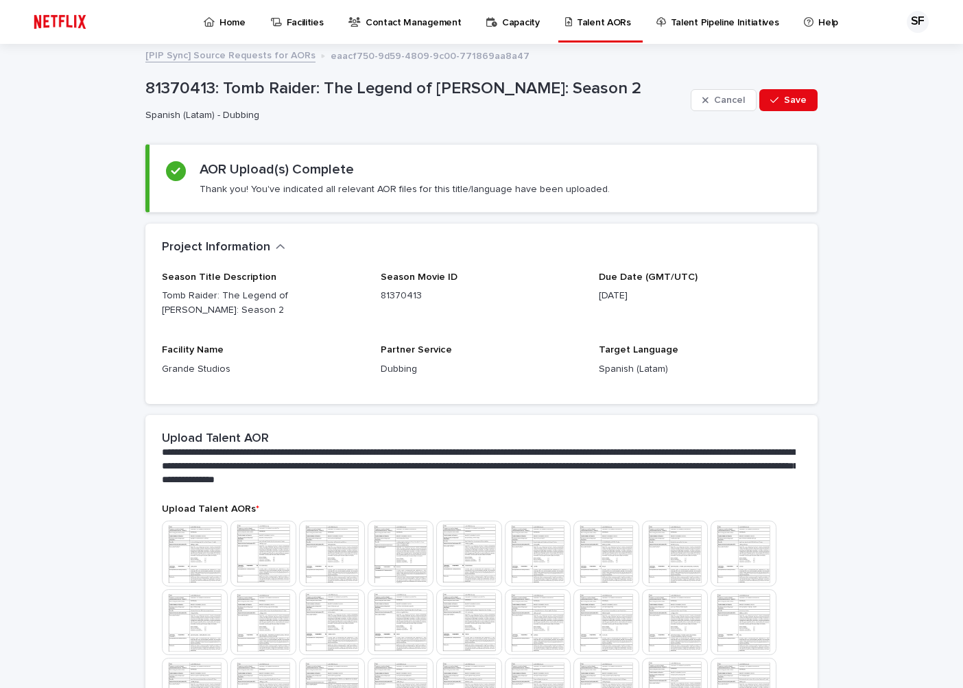  Describe the element at coordinates (230, 54) in the screenshot. I see `a: [PIP Sync] Source Requests for AORs` at that location.